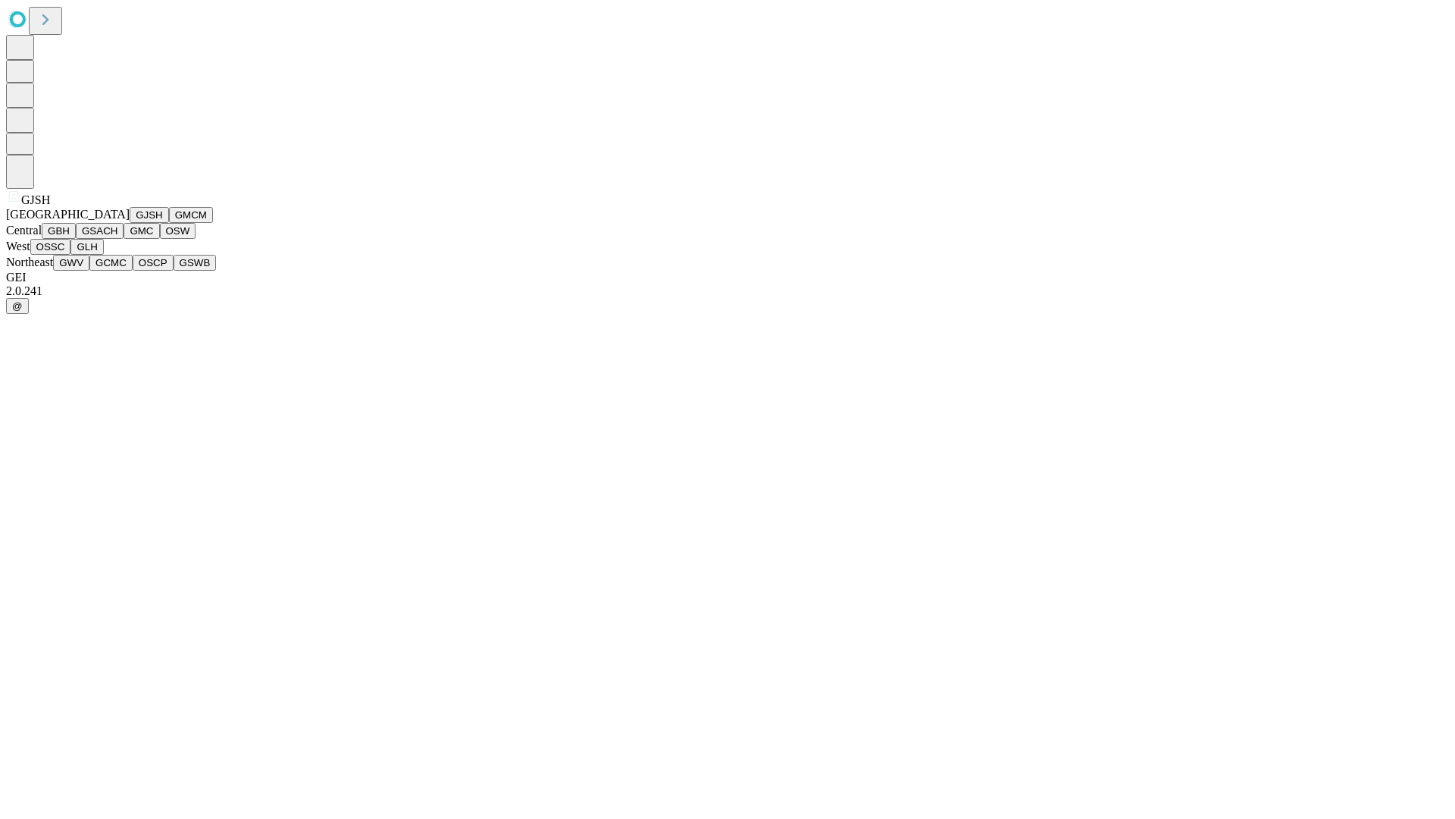 This screenshot has width=1455, height=819. I want to click on span: Northeast, so click(30, 262).